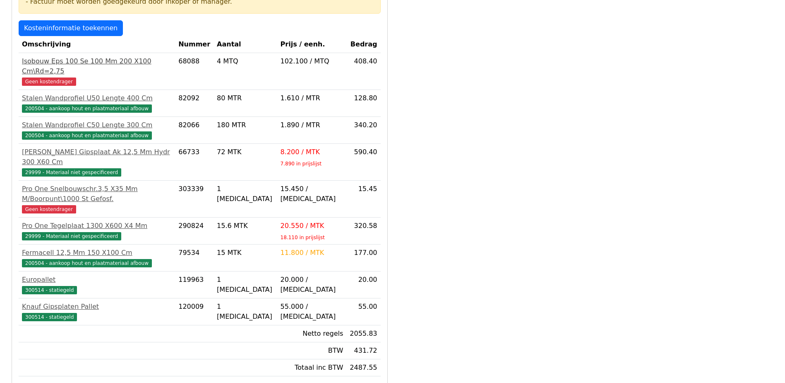 This screenshot has height=383, width=785. What do you see at coordinates (312, 98) in the screenshot?
I see `div: 1.610 / MTR` at bounding box center [312, 98].